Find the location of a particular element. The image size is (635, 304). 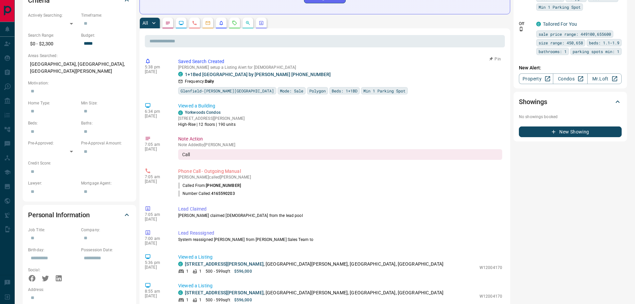

p: Lawyer: is located at coordinates (53, 183).